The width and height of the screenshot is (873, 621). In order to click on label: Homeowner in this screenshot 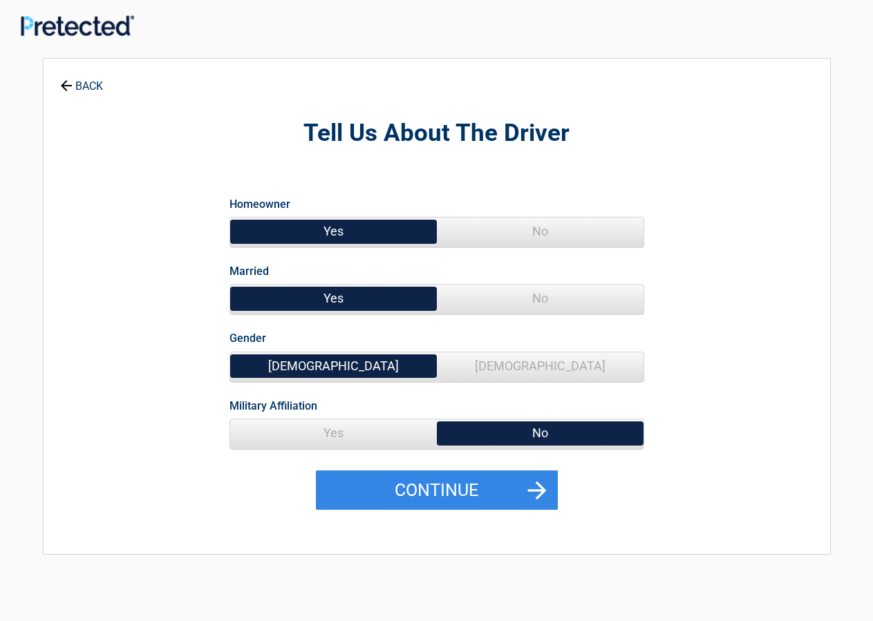, I will do `click(260, 204)`.